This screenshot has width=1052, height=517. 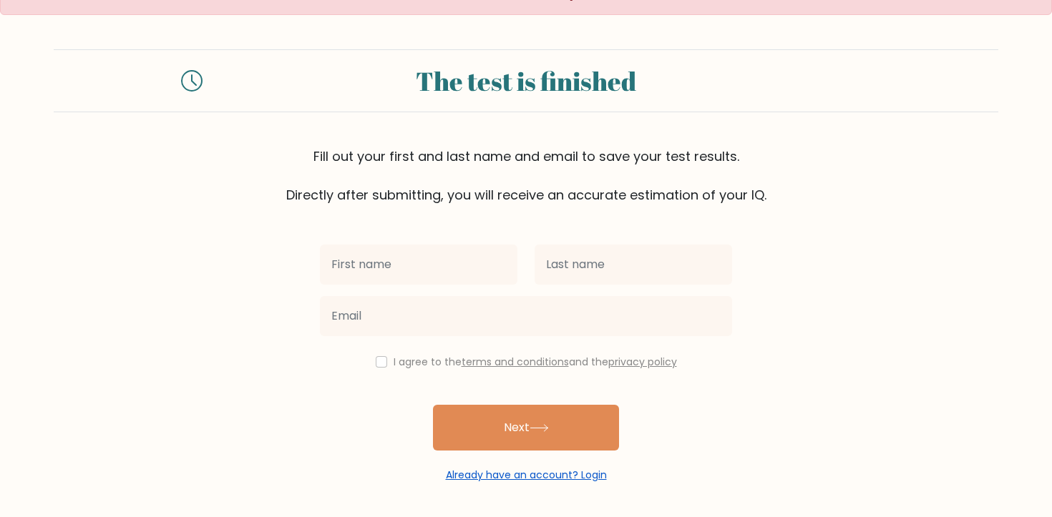 I want to click on label: I agree to the and the, so click(x=535, y=362).